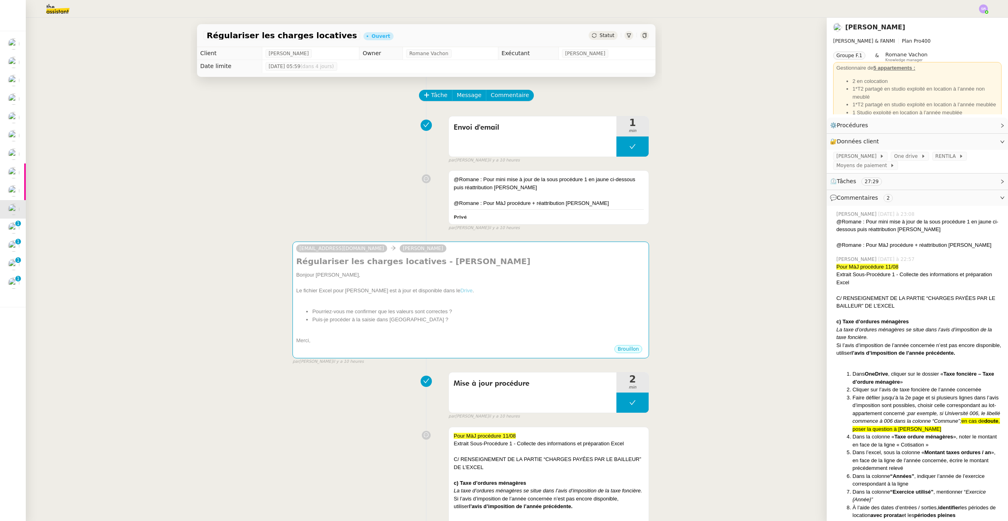 Image resolution: width=1008 pixels, height=521 pixels. Describe the element at coordinates (888, 198) in the screenshot. I see `nz-tag: 2` at that location.